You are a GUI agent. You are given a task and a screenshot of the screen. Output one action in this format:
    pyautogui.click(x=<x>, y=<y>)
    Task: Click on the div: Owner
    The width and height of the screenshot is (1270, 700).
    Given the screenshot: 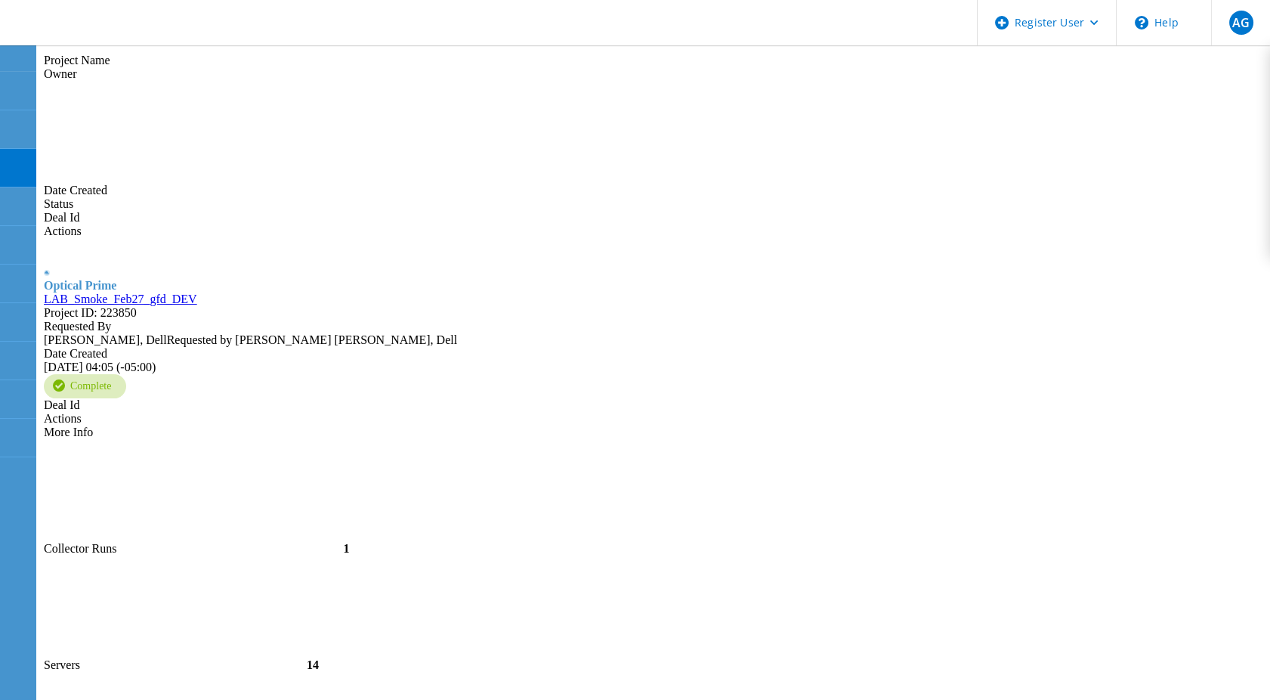 What is the action you would take?
    pyautogui.click(x=654, y=74)
    